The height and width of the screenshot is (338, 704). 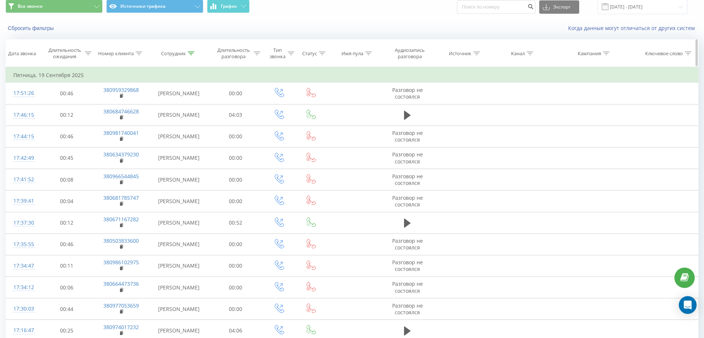 I want to click on a: 380681785747, so click(x=121, y=197).